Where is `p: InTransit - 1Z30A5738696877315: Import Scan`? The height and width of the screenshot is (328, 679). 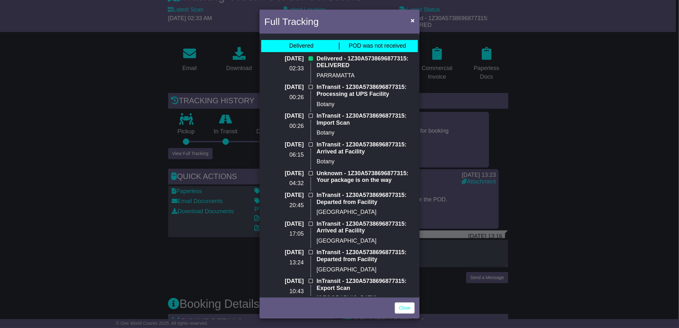 p: InTransit - 1Z30A5738696877315: Import Scan is located at coordinates (365, 119).